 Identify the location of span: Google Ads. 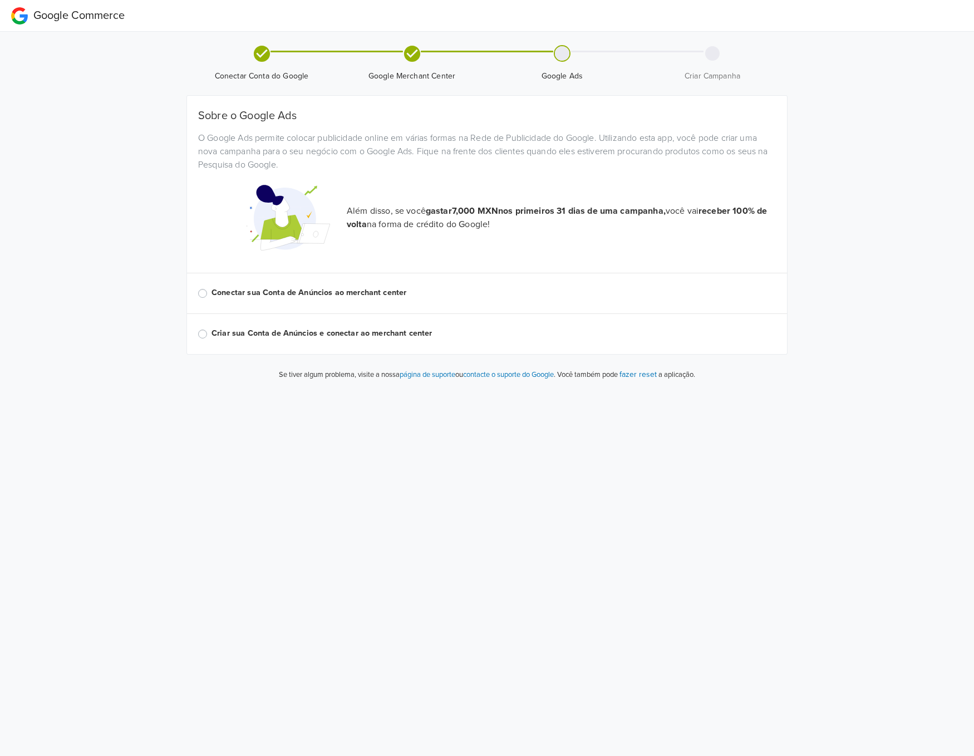
(562, 76).